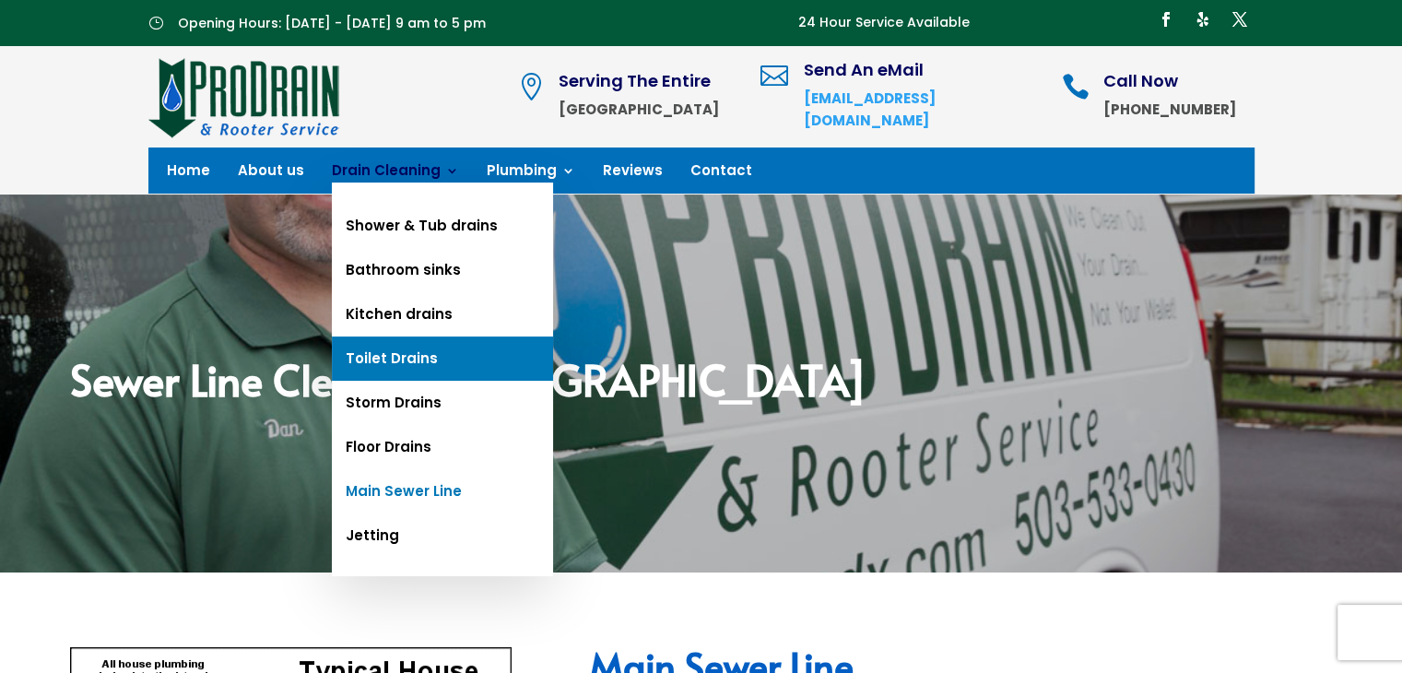 This screenshot has height=673, width=1402. What do you see at coordinates (1166, 19) in the screenshot?
I see `a: Follow on Facebook` at bounding box center [1166, 19].